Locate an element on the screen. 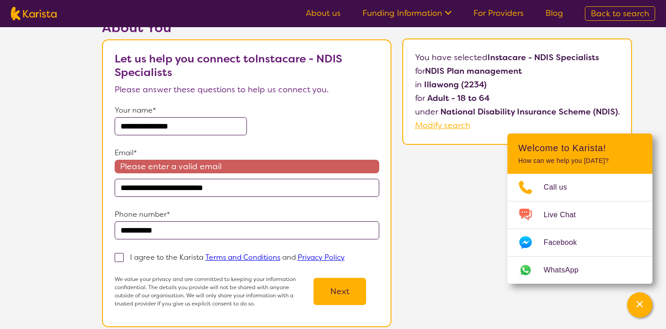 This screenshot has height=329, width=666. a: Privacy Policy is located at coordinates (321, 257).